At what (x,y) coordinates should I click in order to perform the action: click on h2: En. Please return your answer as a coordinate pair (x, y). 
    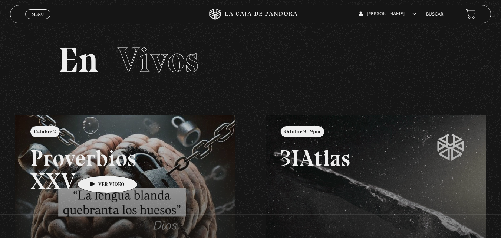
    Looking at the image, I should click on (251, 60).